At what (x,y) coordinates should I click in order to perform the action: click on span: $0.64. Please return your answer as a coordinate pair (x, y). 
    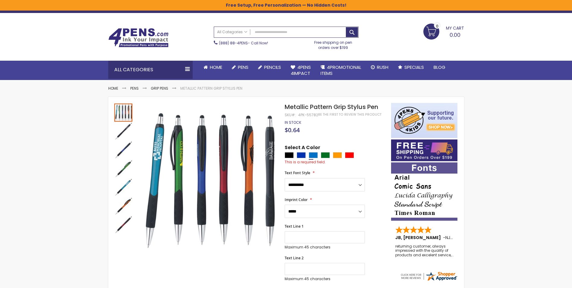
    Looking at the image, I should click on (292, 130).